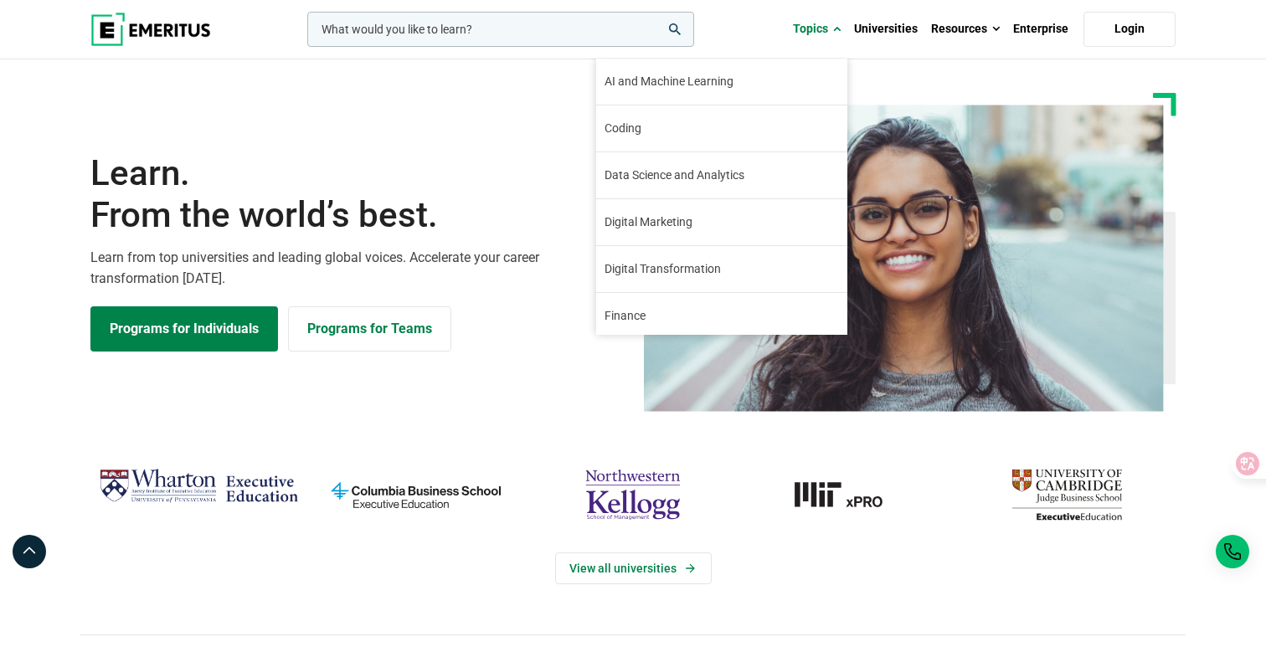 This screenshot has width=1266, height=652. I want to click on a: AI and Machine Learning, so click(722, 81).